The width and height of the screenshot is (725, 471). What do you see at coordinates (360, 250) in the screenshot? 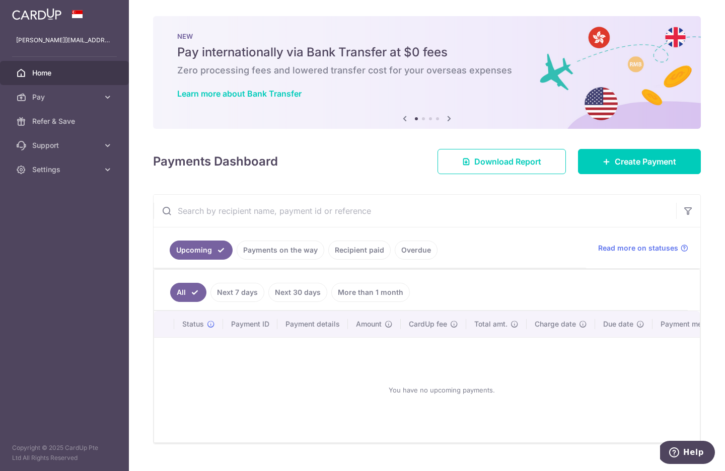
I see `a: Recipient paid` at bounding box center [360, 250].